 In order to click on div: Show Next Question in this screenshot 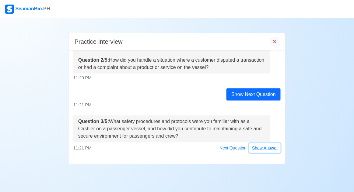, I will do `click(253, 95)`.